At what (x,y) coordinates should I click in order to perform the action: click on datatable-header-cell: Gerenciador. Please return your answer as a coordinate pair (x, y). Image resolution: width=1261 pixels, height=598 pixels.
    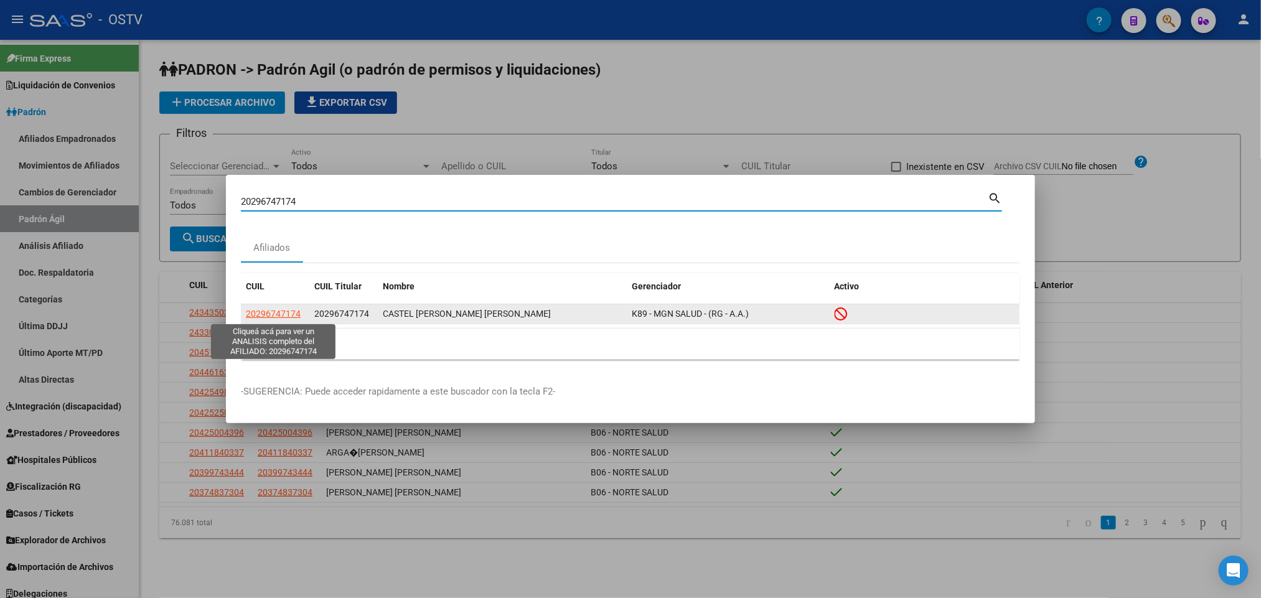
    Looking at the image, I should click on (728, 286).